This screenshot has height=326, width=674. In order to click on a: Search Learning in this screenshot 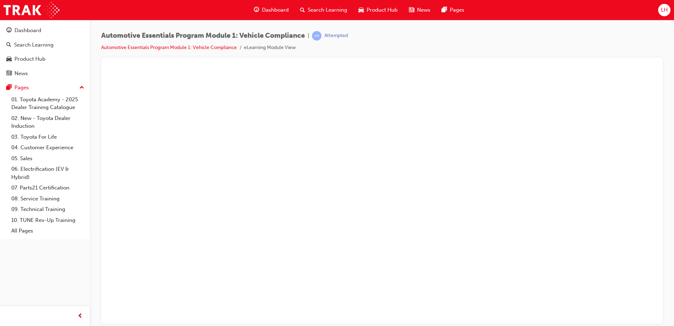, I will do `click(45, 45)`.